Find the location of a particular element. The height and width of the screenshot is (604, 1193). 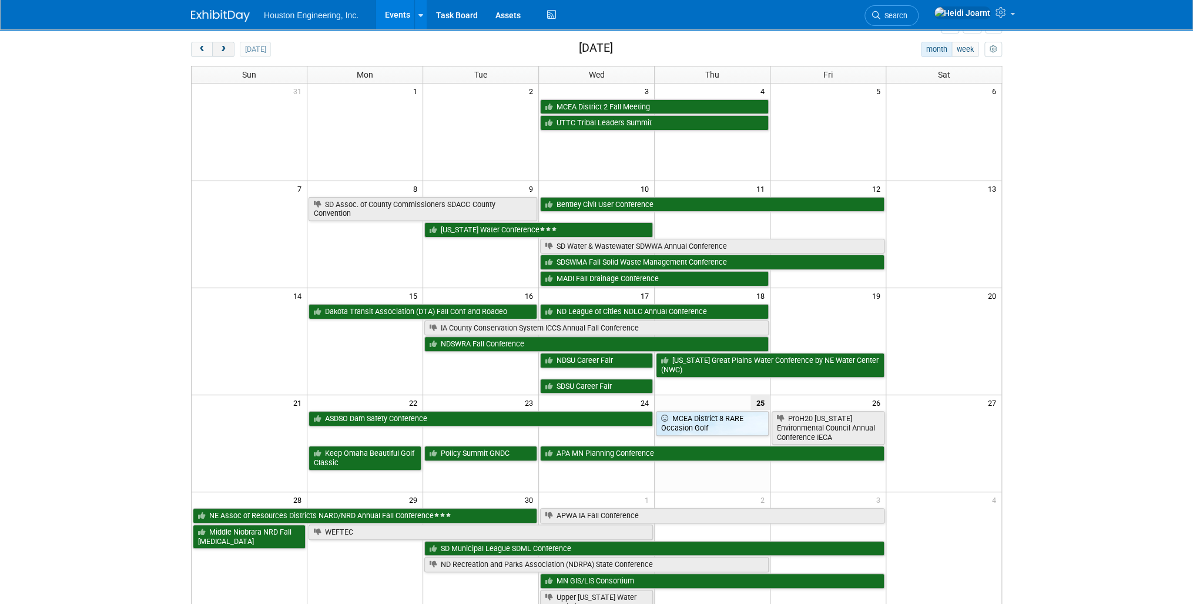

span: Fri is located at coordinates (828, 75).